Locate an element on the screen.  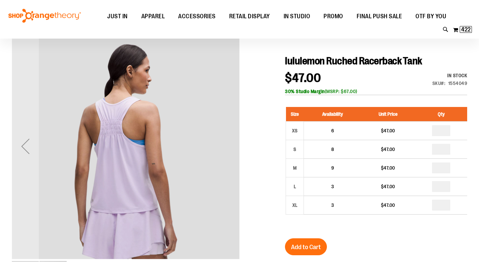
span: APPAREL is located at coordinates (153, 16).